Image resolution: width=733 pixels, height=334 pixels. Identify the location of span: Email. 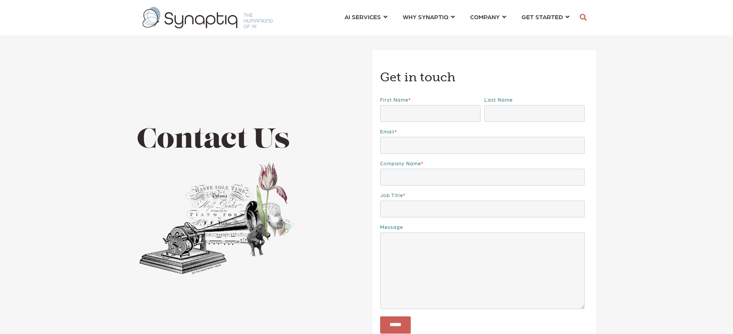
(387, 131).